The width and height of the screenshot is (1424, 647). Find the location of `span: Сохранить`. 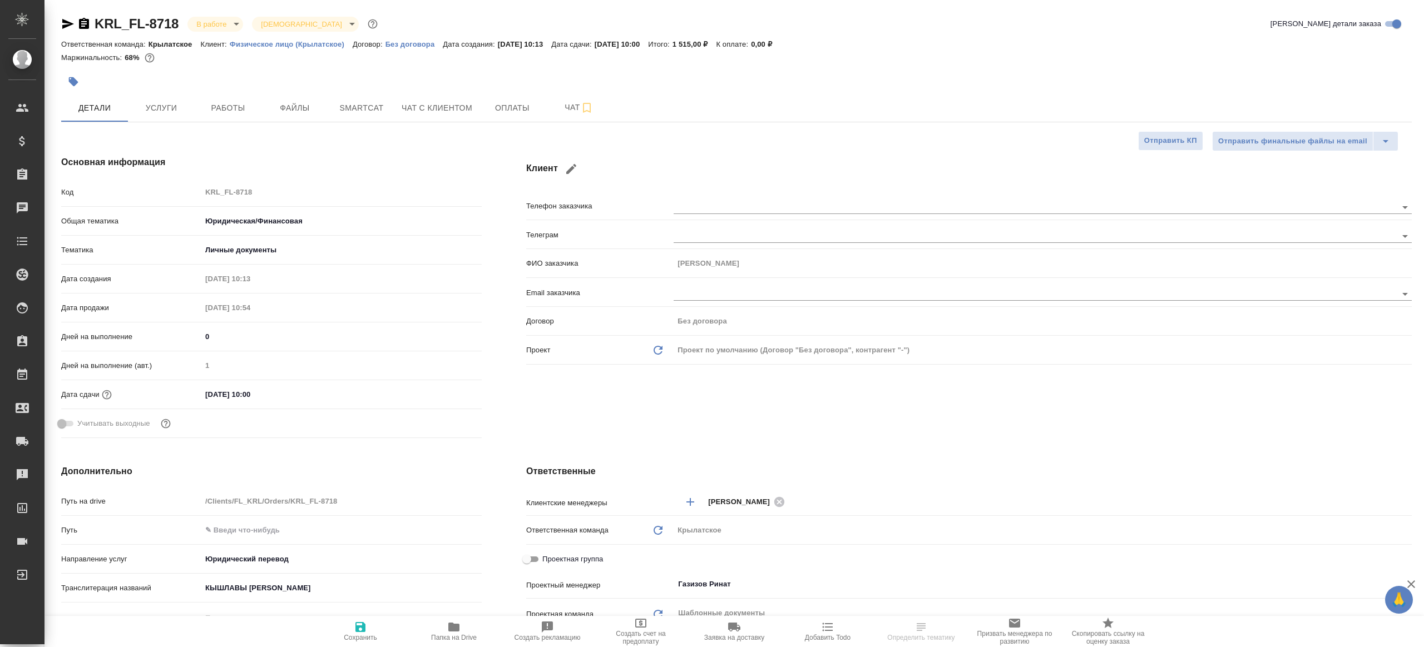

span: Сохранить is located at coordinates (360, 638).